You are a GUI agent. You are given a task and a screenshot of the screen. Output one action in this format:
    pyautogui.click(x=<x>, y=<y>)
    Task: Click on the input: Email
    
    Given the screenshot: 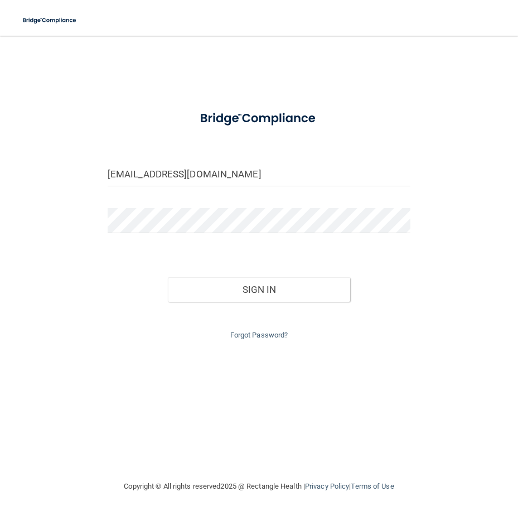 What is the action you would take?
    pyautogui.click(x=259, y=174)
    